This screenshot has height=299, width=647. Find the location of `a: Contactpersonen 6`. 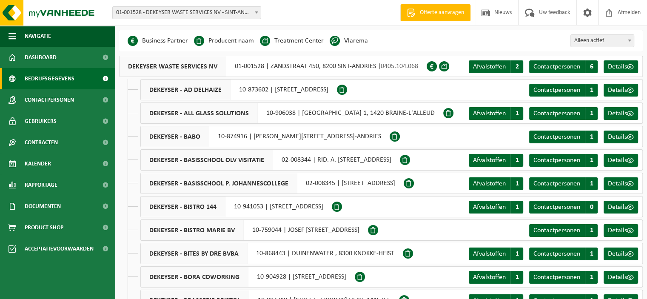

a: Contactpersonen 6 is located at coordinates (563, 67).